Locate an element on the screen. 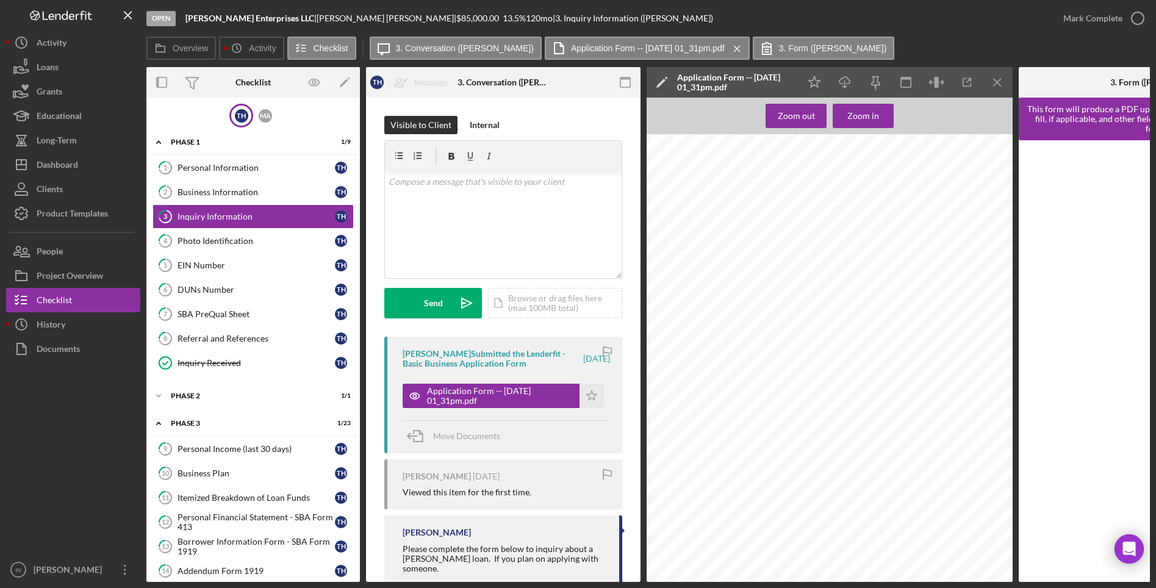 This screenshot has height=588, width=1156. a: 14Addendum Form 1919TH is located at coordinates (253, 571).